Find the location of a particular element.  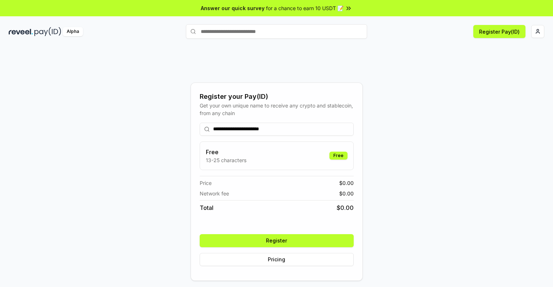

div: Register your Pay(ID) is located at coordinates (277, 97).